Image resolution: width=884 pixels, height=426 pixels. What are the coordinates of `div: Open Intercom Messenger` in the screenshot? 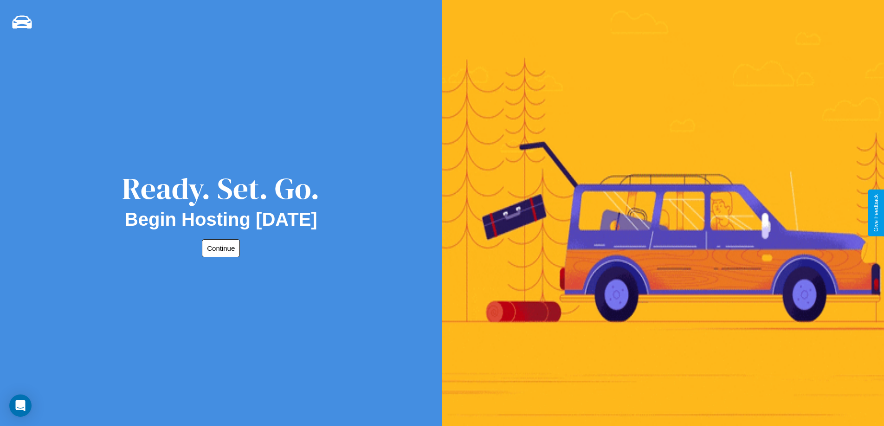 It's located at (20, 406).